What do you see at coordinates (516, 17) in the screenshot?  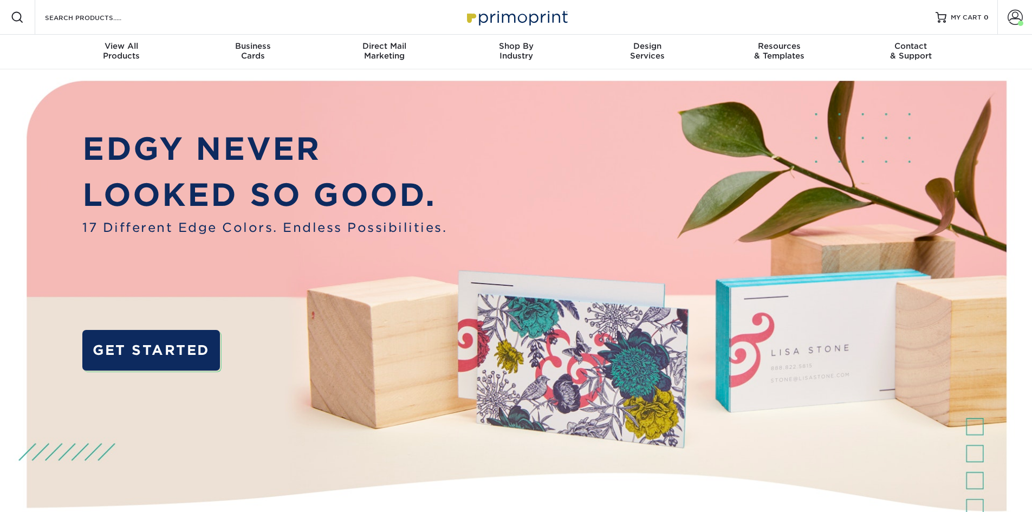 I see `img: Primoprint` at bounding box center [516, 17].